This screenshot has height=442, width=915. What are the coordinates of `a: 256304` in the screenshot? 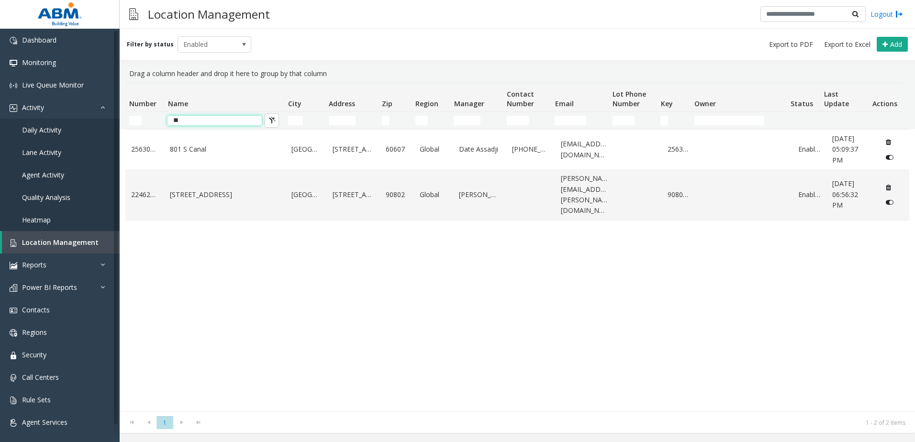 It's located at (679, 149).